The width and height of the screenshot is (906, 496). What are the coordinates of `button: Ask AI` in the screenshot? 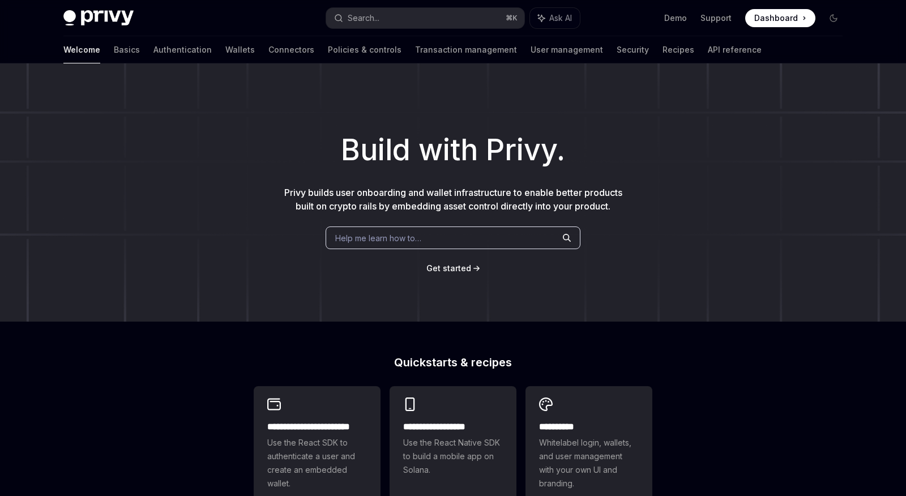 It's located at (555, 18).